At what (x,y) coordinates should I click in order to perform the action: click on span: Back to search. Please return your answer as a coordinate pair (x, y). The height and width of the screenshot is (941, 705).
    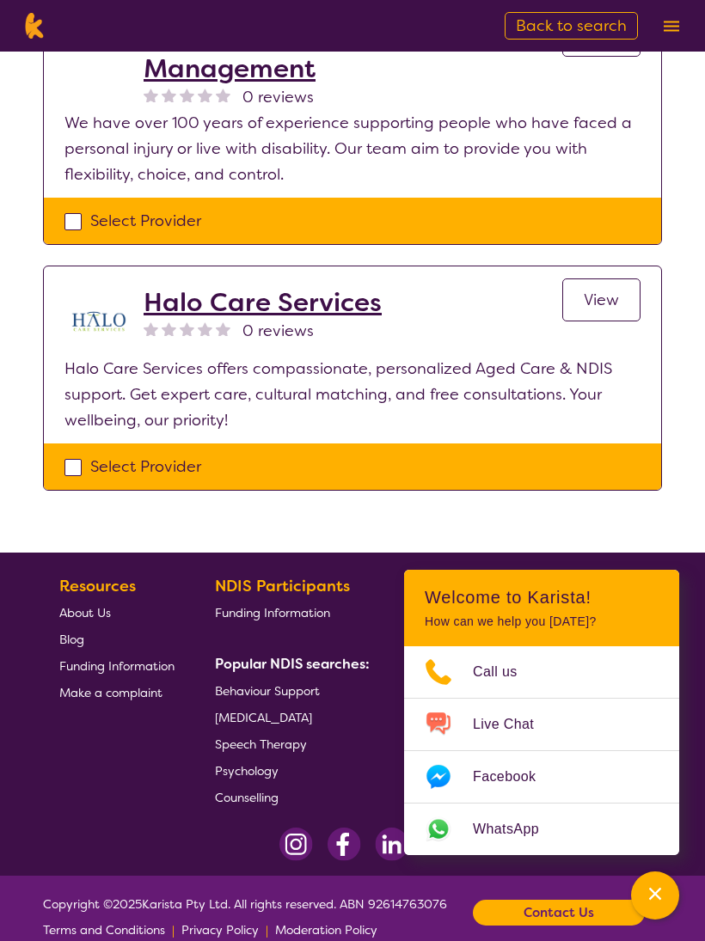
    Looking at the image, I should click on (571, 26).